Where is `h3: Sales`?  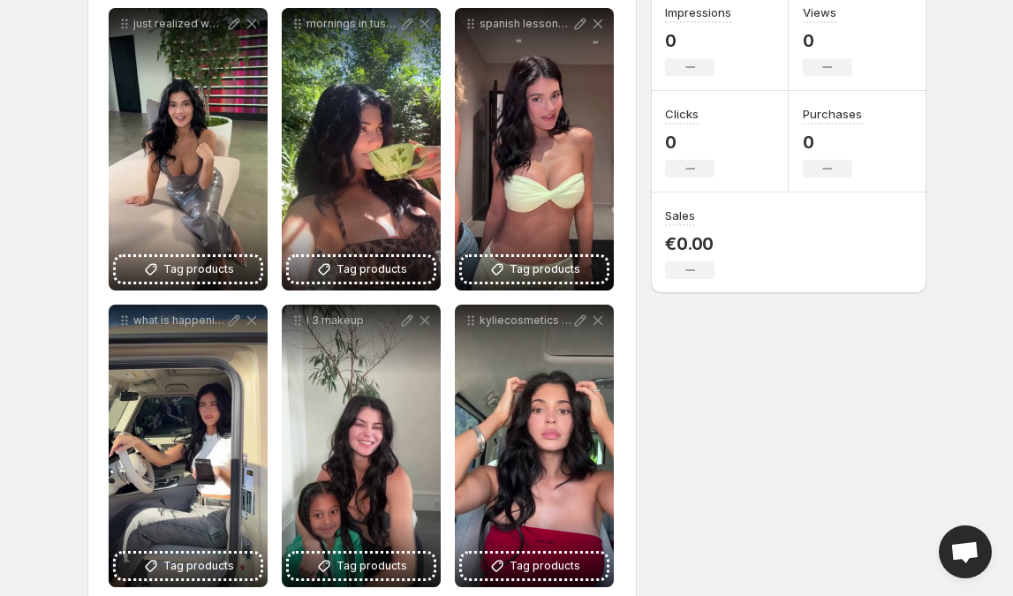
h3: Sales is located at coordinates (680, 215).